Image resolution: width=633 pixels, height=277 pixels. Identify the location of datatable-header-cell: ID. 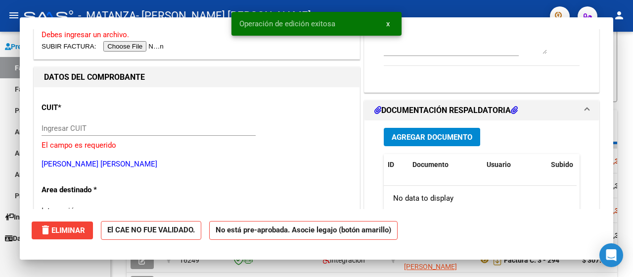
(396, 164).